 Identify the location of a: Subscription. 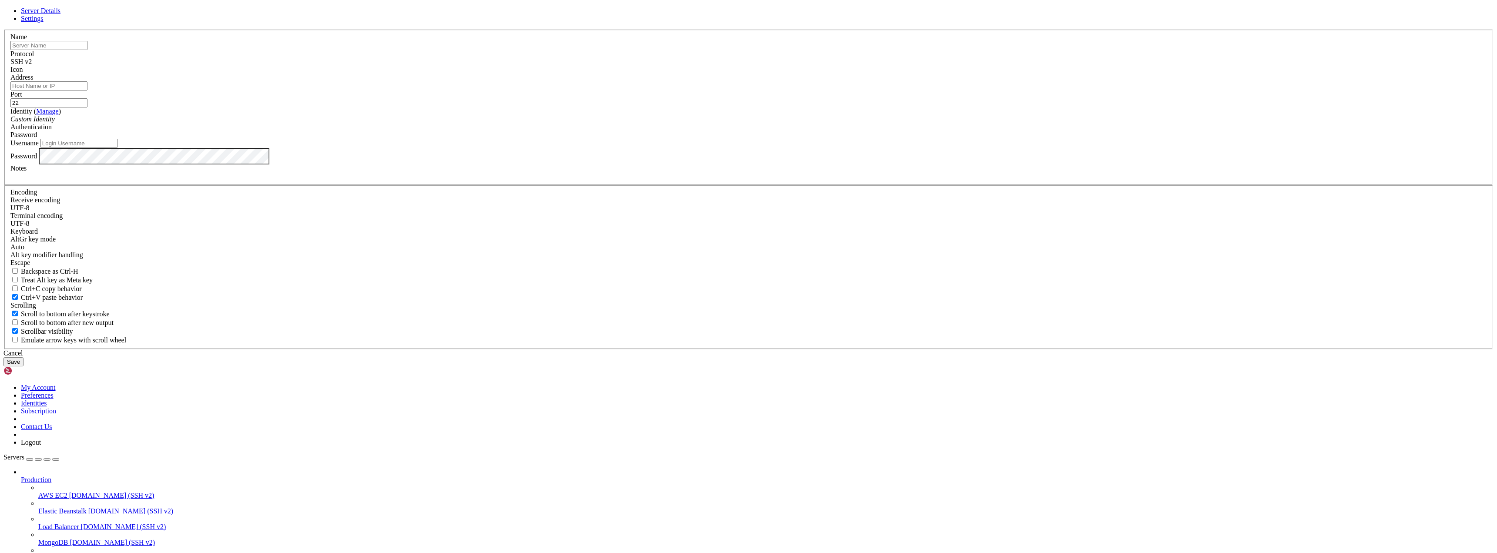
(38, 411).